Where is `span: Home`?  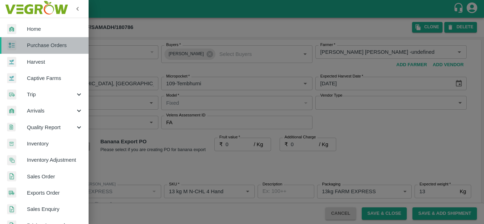 span: Home is located at coordinates (55, 29).